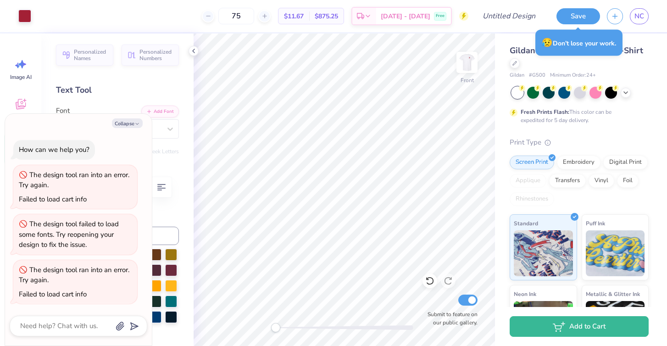 The image size is (667, 346). Describe the element at coordinates (91, 55) in the screenshot. I see `span: Personalized Names` at that location.